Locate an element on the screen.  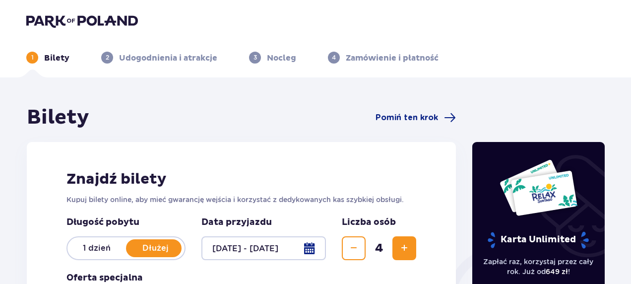
p: Udogodnienia i atrakcje is located at coordinates (168, 58).